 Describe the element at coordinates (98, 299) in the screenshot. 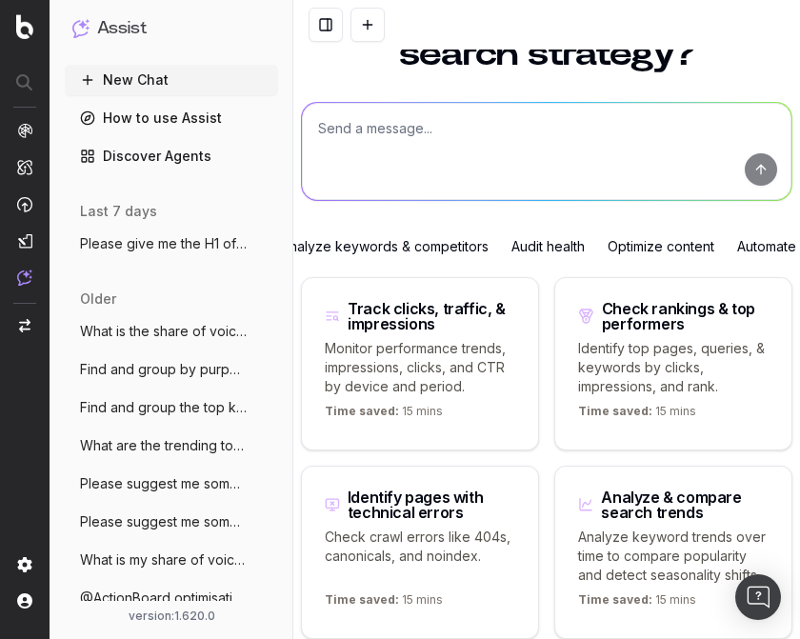

I see `span: older` at that location.